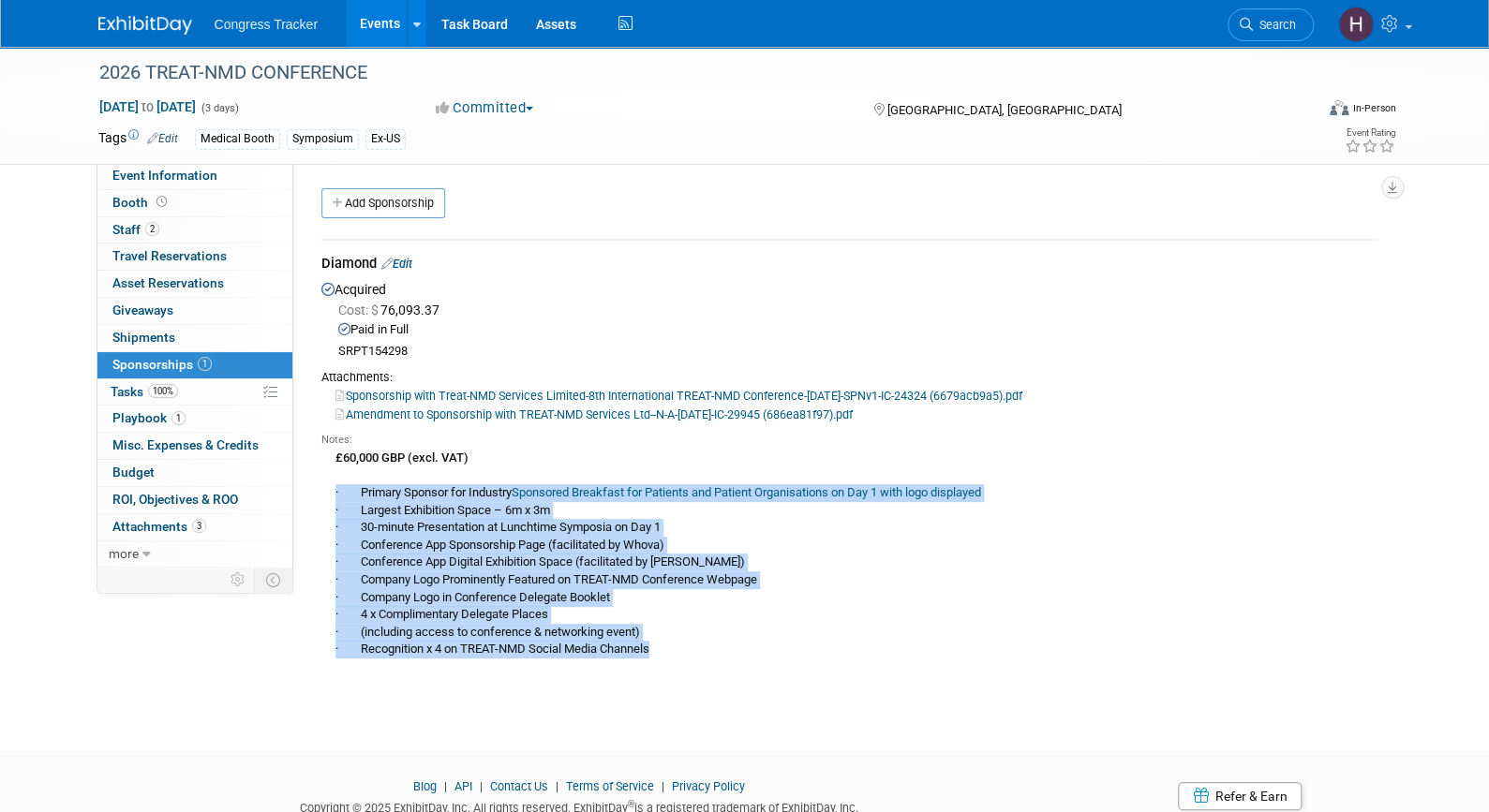  What do you see at coordinates (195, 230) in the screenshot?
I see `a: Staff2` at bounding box center [195, 230].